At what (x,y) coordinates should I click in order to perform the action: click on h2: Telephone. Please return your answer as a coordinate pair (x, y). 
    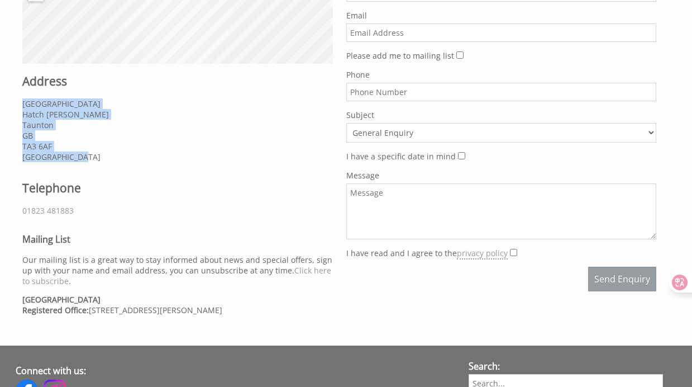
    Looking at the image, I should click on (93, 188).